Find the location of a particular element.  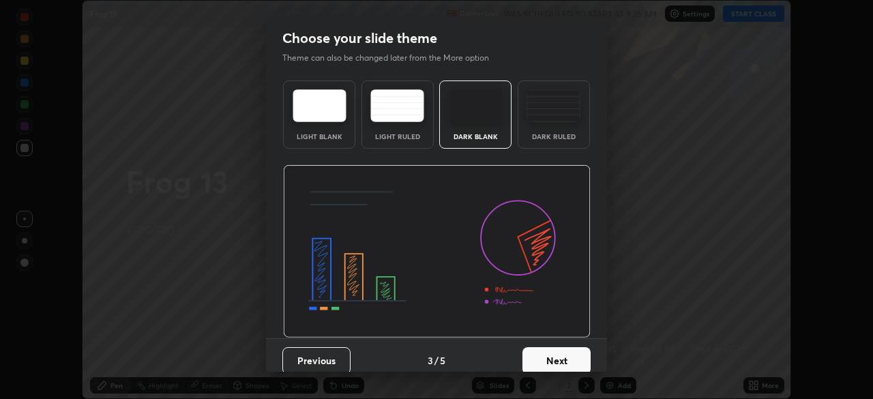

div: Dark Ruled is located at coordinates (554, 136).